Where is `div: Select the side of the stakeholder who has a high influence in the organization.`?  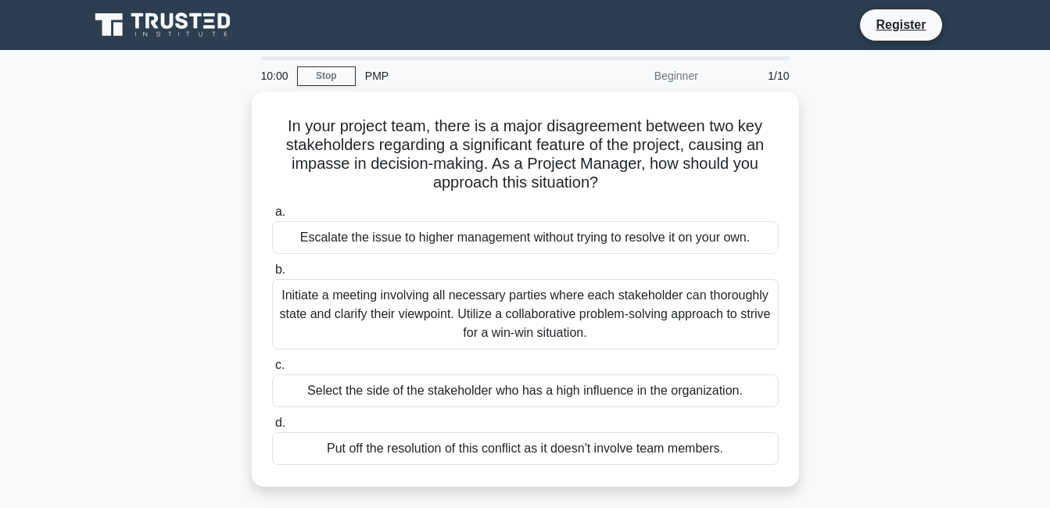 div: Select the side of the stakeholder who has a high influence in the organization. is located at coordinates (525, 391).